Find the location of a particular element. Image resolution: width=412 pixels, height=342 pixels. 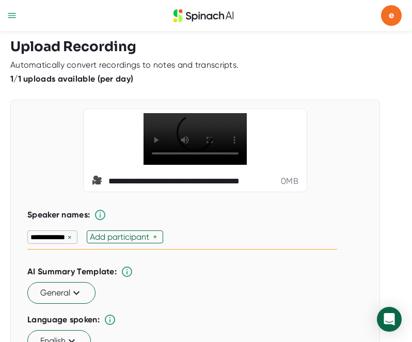

span: video is located at coordinates (98, 181).